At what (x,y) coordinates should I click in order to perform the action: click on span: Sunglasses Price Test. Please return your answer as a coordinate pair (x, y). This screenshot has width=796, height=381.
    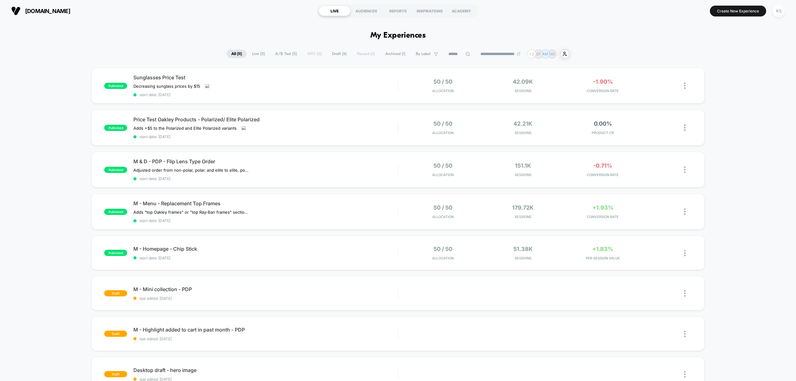
    Looking at the image, I should click on (266, 77).